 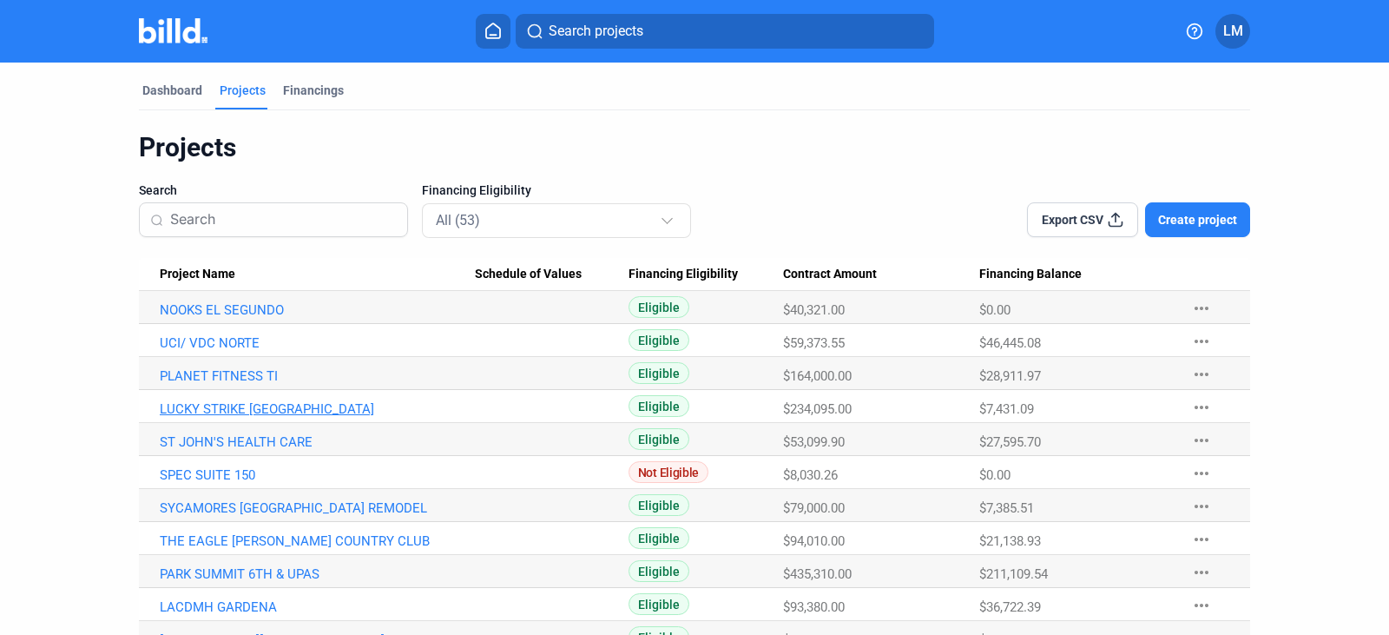 What do you see at coordinates (317, 442) in the screenshot?
I see `a: ST JOHN'S HEALTH CARE` at bounding box center [317, 442].